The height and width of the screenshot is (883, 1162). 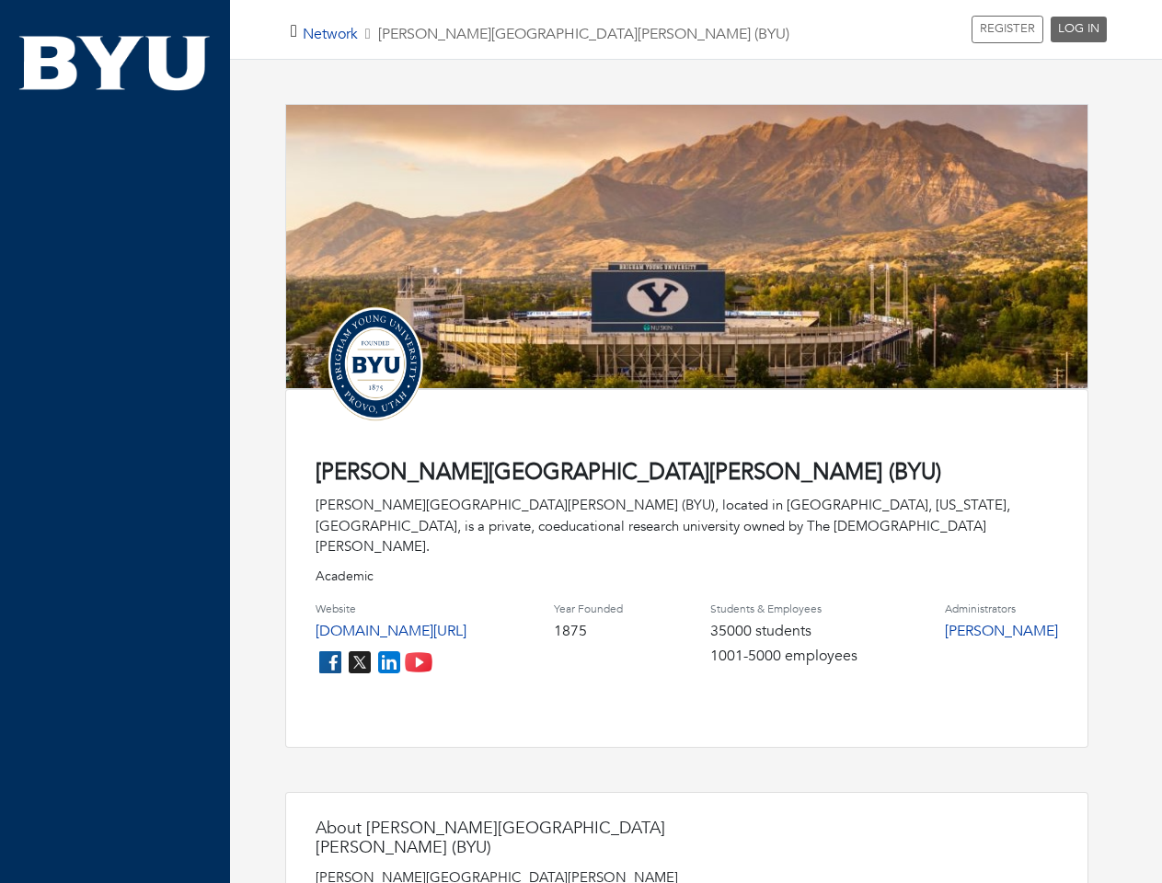 I want to click on h4: 1875, so click(x=588, y=631).